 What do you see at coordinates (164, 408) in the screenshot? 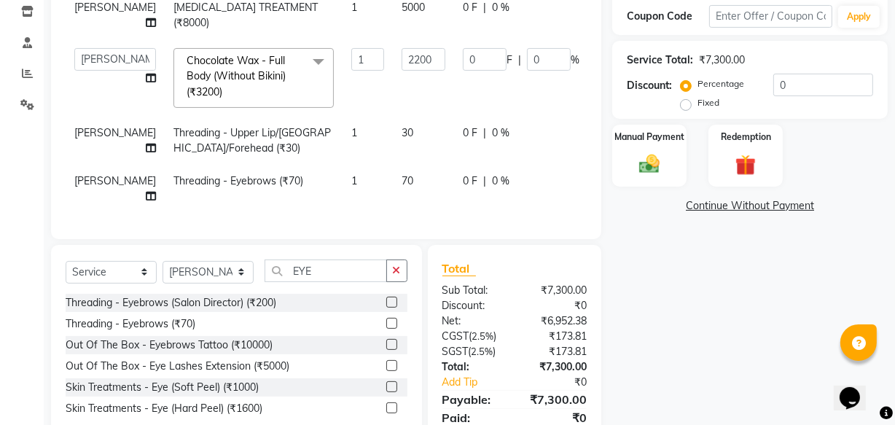
I see `div: Skin Treatments - Eye (Hard Peel) (₹1600)` at bounding box center [164, 408].